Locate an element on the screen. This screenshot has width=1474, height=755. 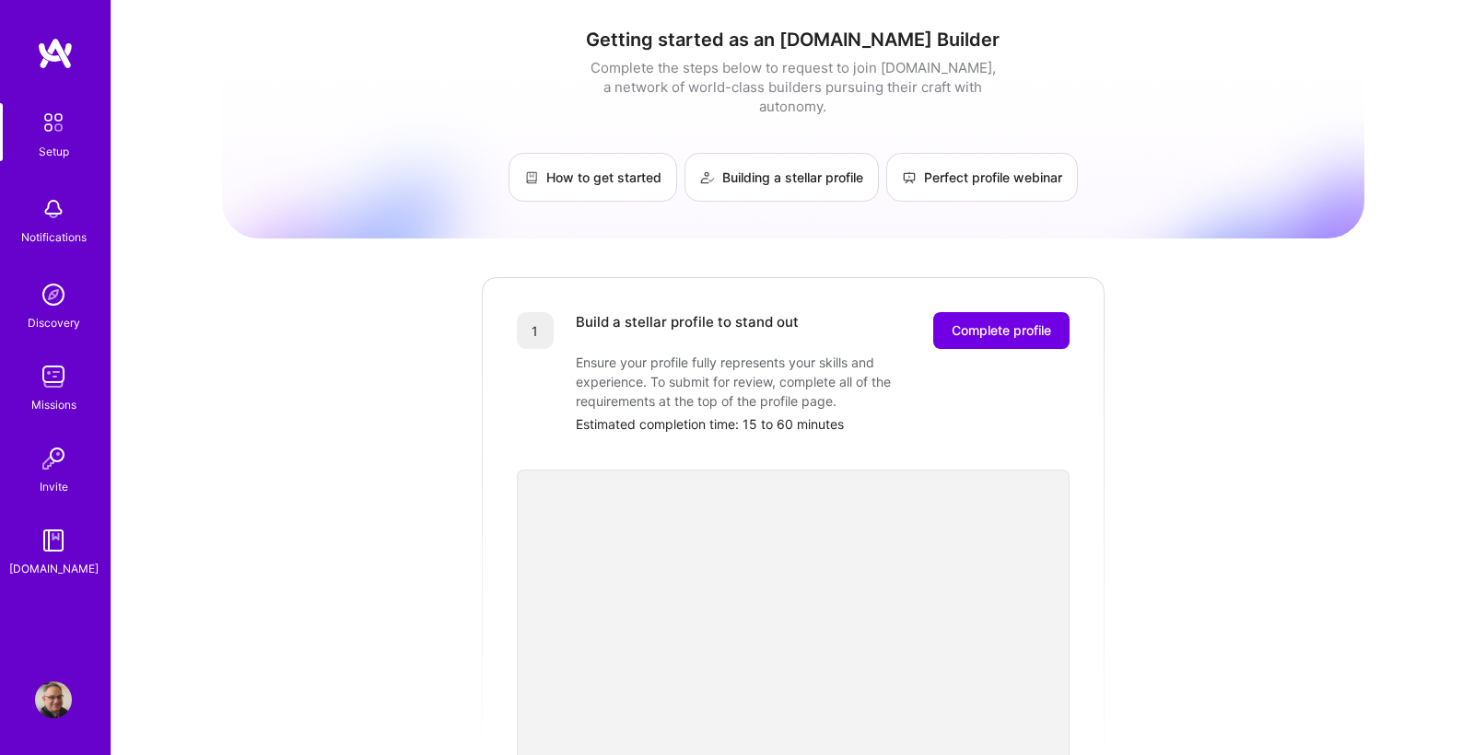
a: Building a stellar profile is located at coordinates (781, 177).